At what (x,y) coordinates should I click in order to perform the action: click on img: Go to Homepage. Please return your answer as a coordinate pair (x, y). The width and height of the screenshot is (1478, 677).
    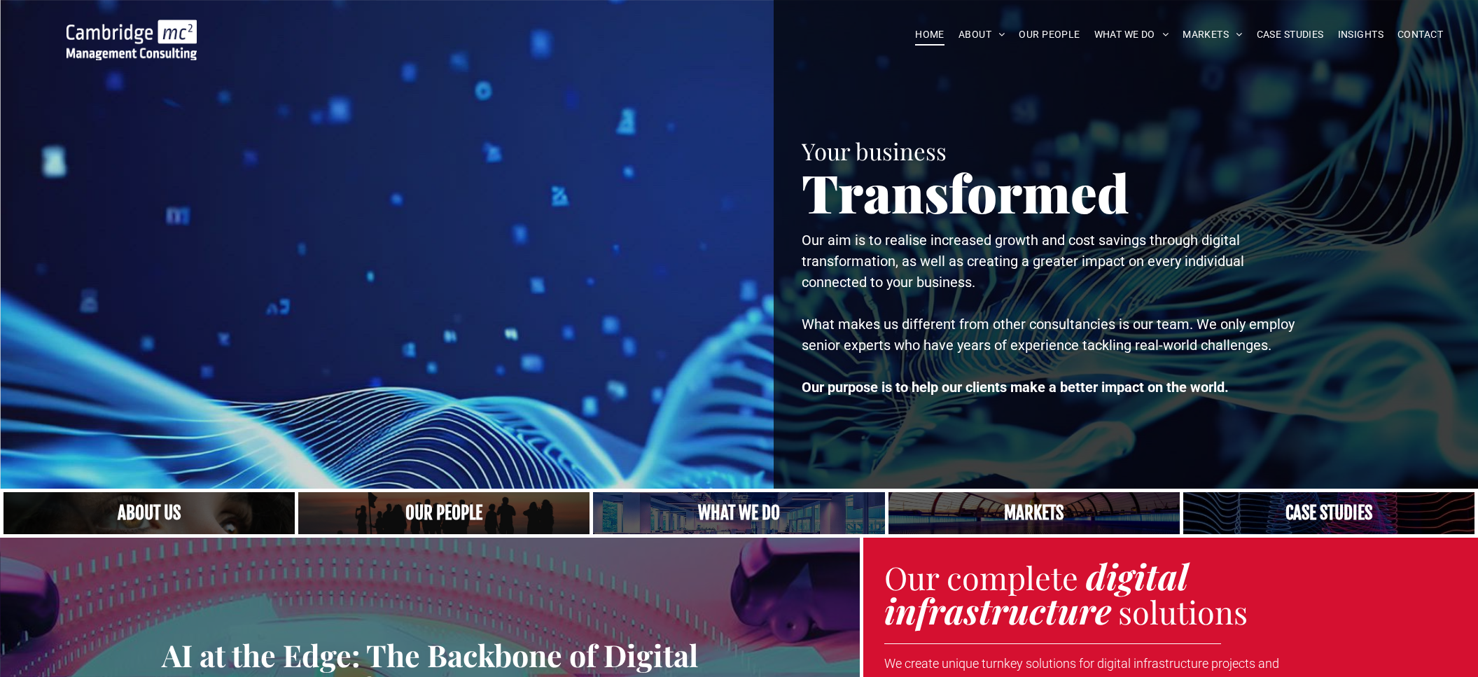
    Looking at the image, I should click on (132, 40).